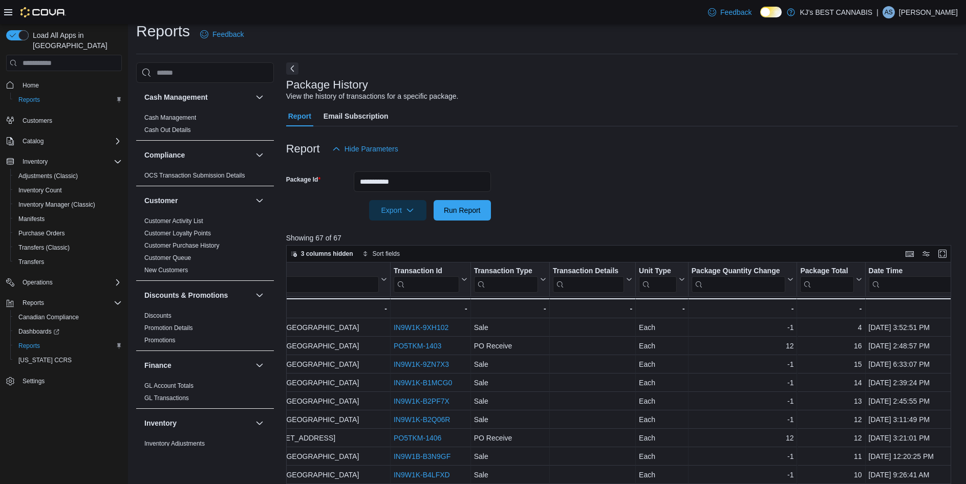 The height and width of the screenshot is (484, 966). Describe the element at coordinates (68, 248) in the screenshot. I see `button: Transfers (Classic)` at that location.